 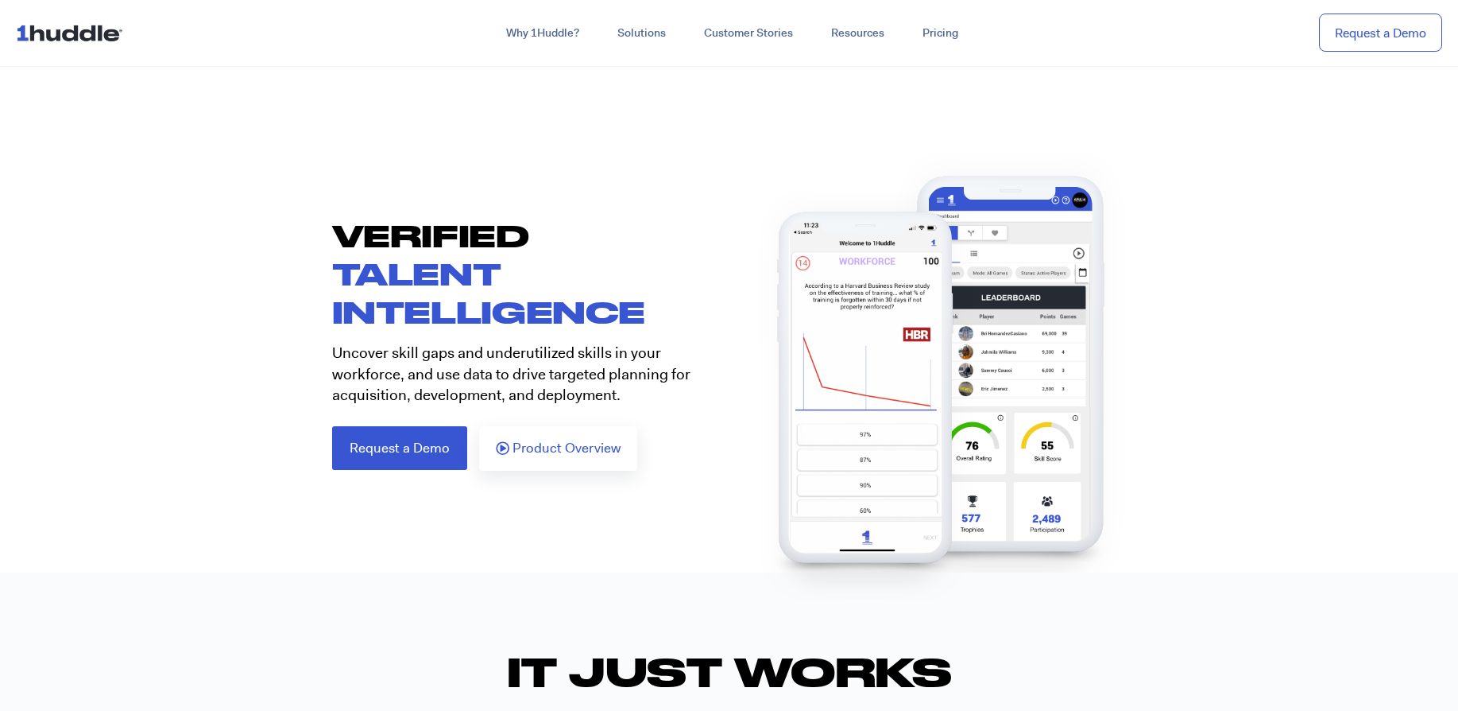 What do you see at coordinates (567, 448) in the screenshot?
I see `span: Product Overview` at bounding box center [567, 448].